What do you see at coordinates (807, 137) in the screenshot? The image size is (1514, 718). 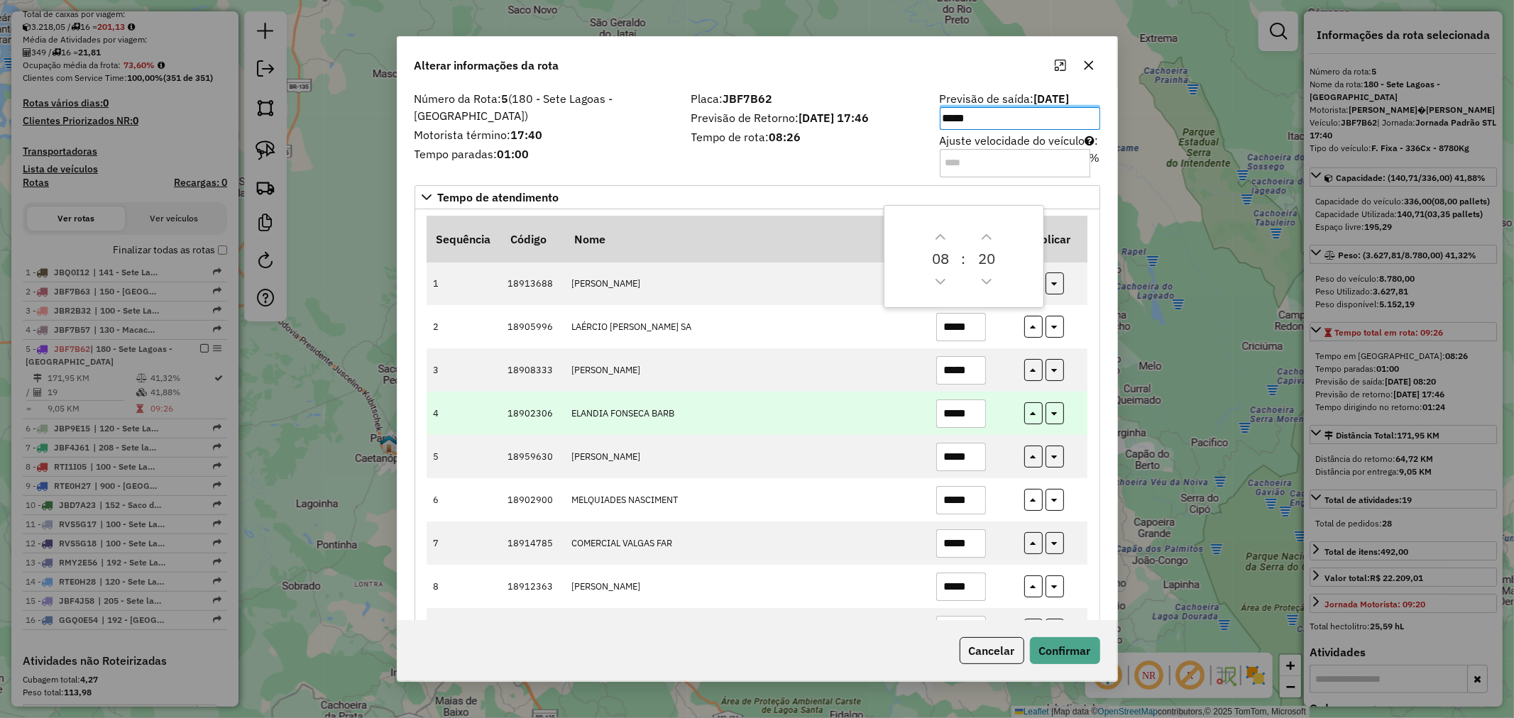 I see `label: Tempo de rota:` at bounding box center [807, 137].